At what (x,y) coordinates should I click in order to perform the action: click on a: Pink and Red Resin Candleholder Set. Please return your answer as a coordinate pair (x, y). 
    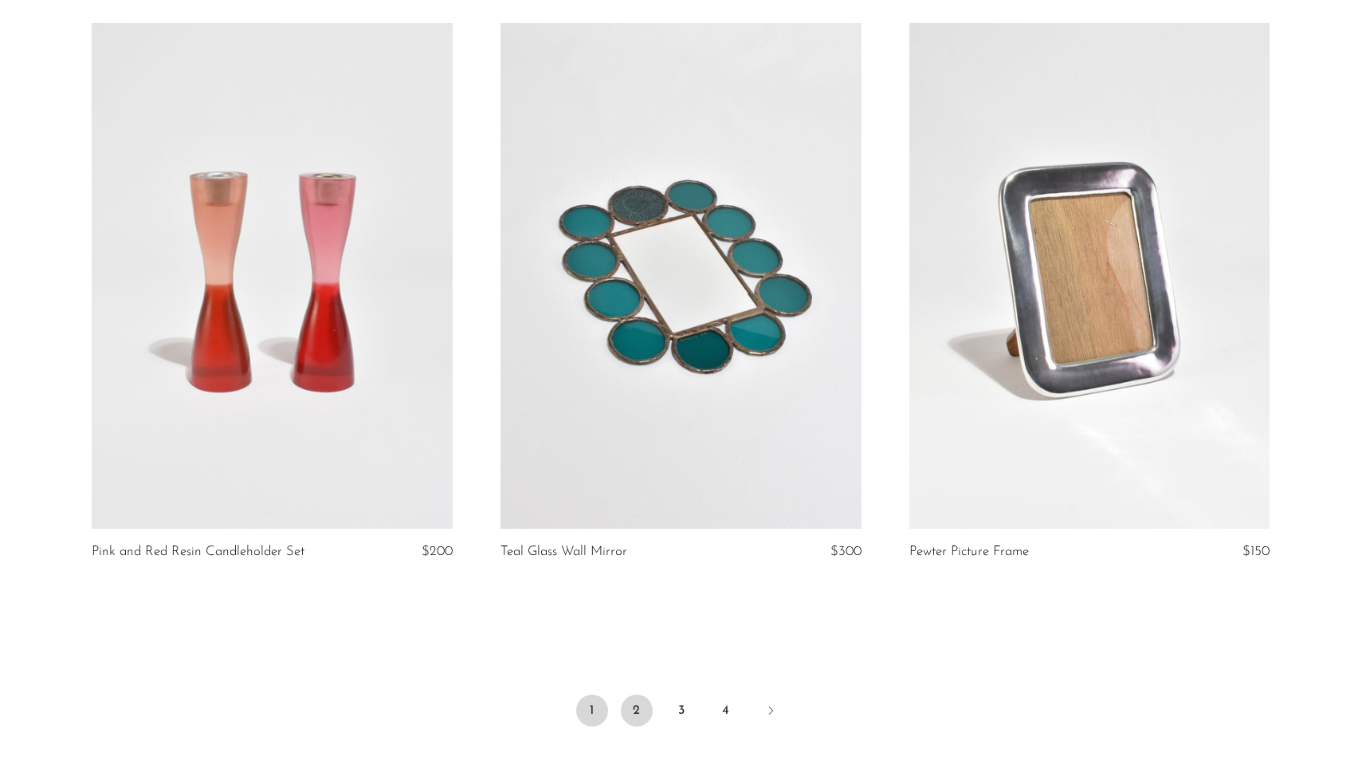
    Looking at the image, I should click on (198, 552).